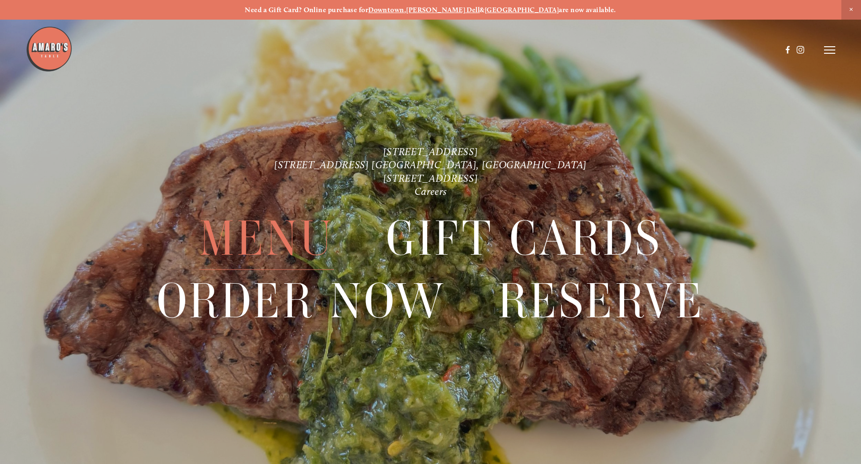  Describe the element at coordinates (386, 10) in the screenshot. I see `strong: Downtown` at that location.